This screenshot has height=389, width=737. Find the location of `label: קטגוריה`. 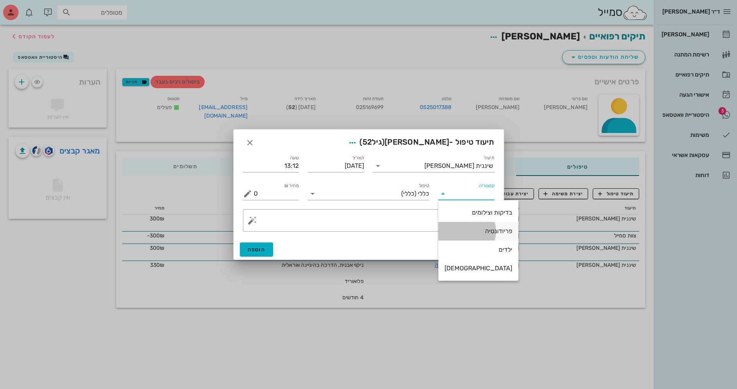

label: קטגוריה is located at coordinates (486, 186).